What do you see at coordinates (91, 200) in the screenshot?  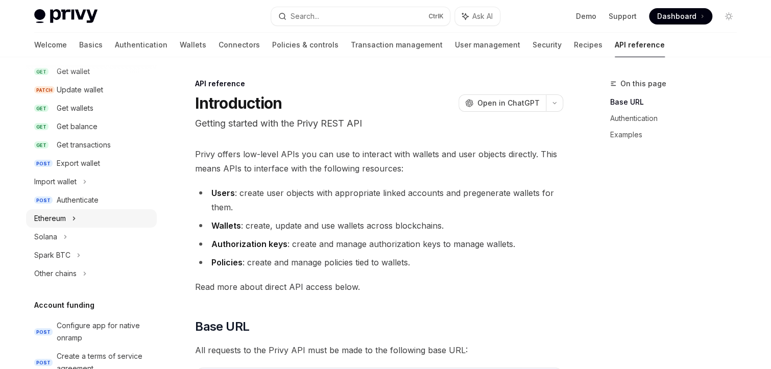 I see `a: POSTAuthenticate` at bounding box center [91, 200].